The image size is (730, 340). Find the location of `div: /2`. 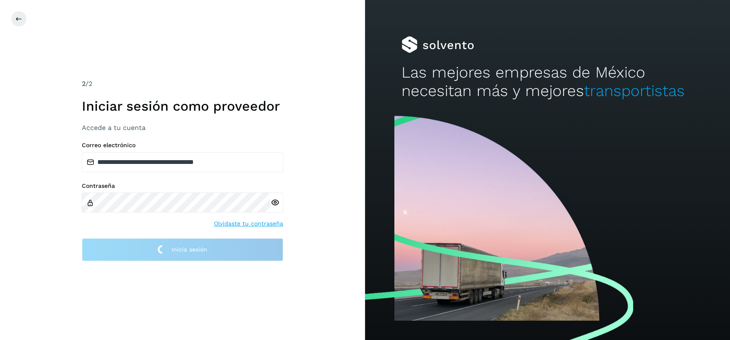

div: /2 is located at coordinates (182, 84).